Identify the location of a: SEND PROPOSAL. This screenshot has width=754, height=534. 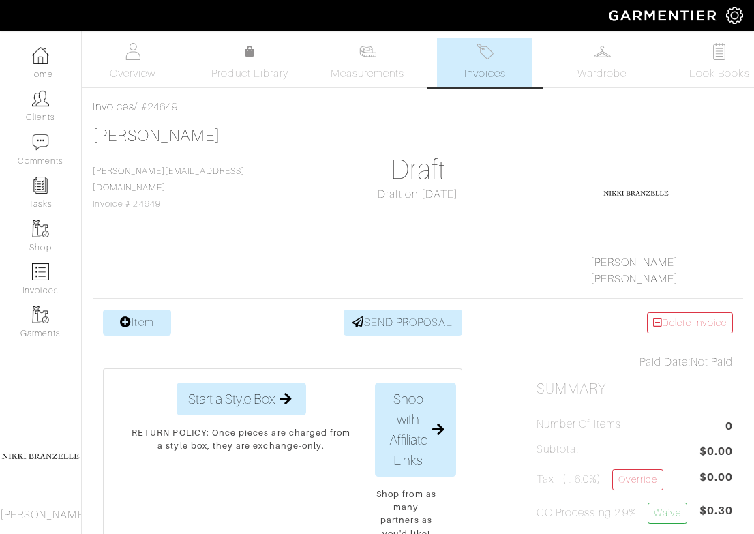
(403, 323).